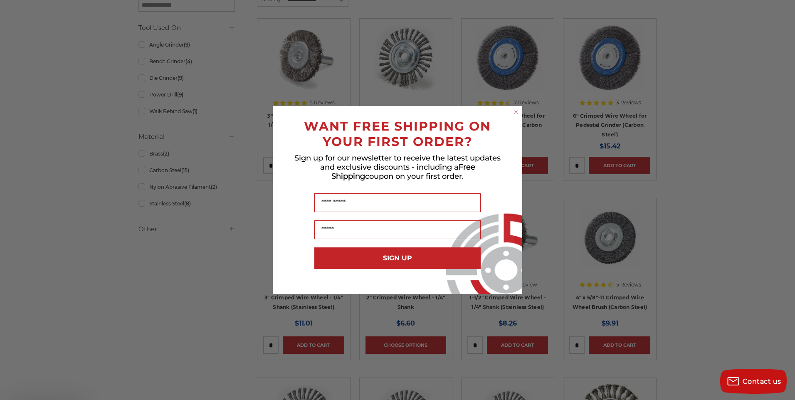  Describe the element at coordinates (397, 134) in the screenshot. I see `span: WANT FREE SHIPPING ON YOUR FIRST ORDER?` at that location.